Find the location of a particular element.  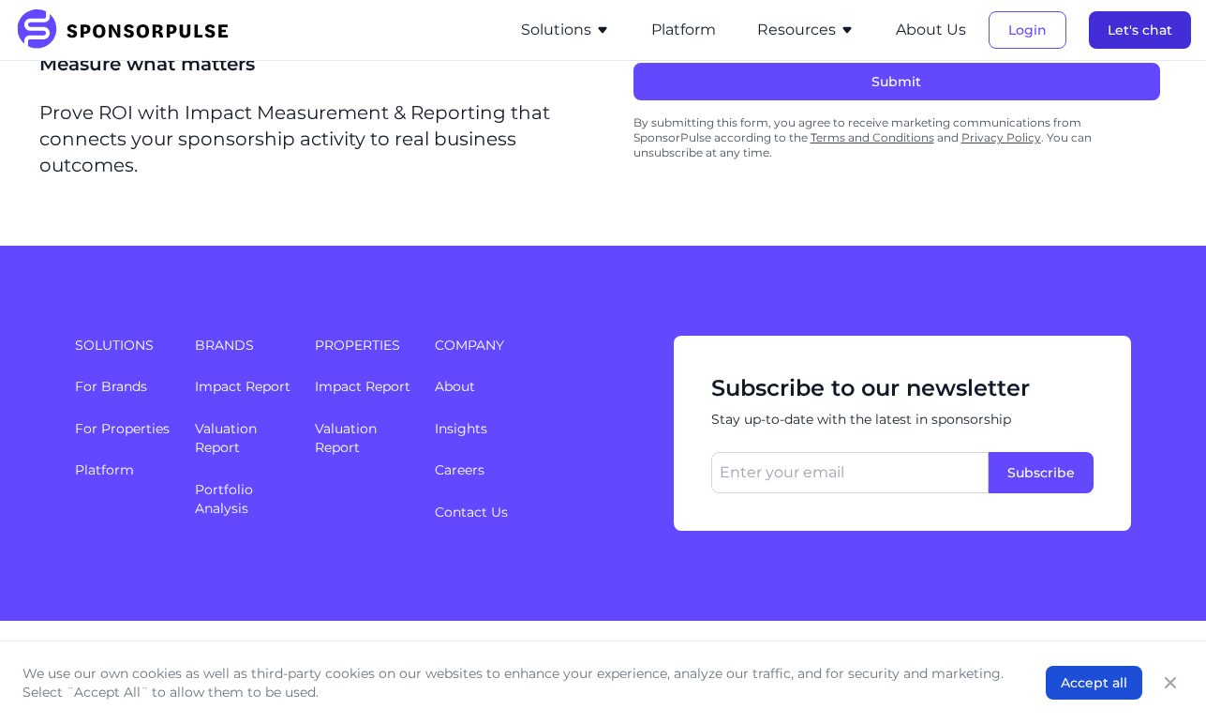

button: Solutions is located at coordinates (565, 30).